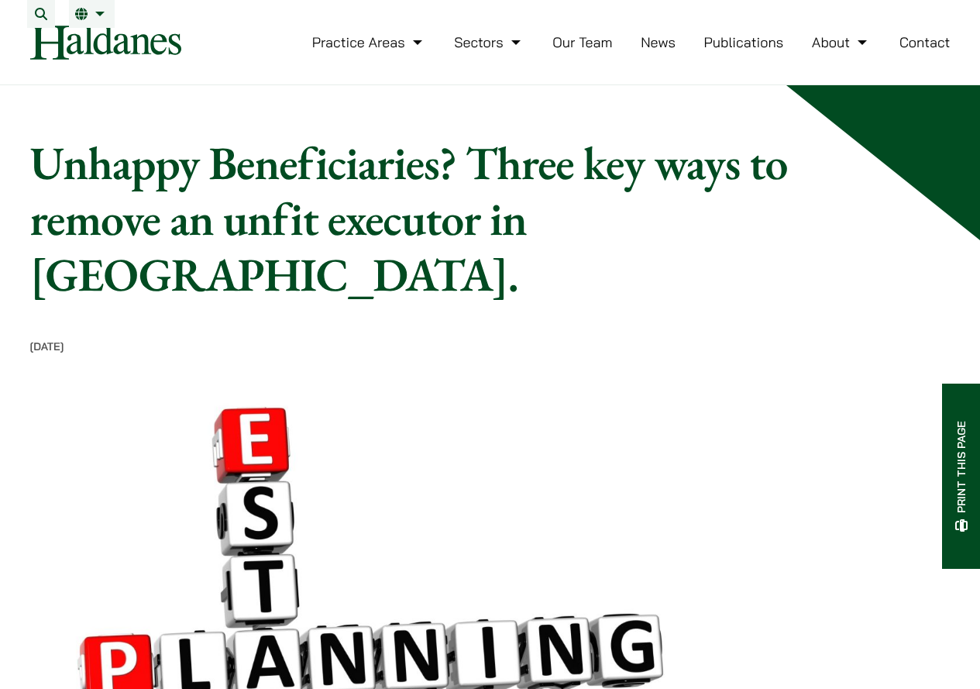 The image size is (980, 689). Describe the element at coordinates (925, 42) in the screenshot. I see `a: Contact` at that location.